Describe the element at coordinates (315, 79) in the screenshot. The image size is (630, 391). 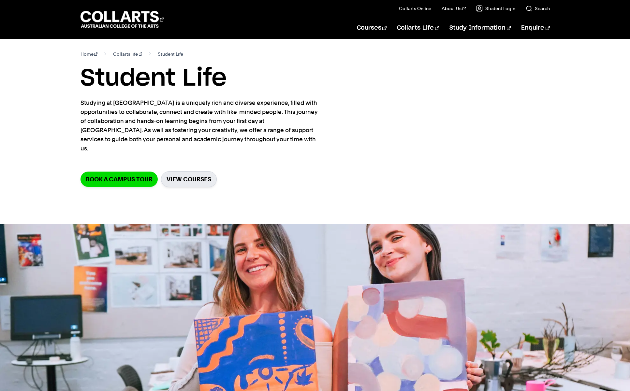
I see `h1: Student Life` at that location.